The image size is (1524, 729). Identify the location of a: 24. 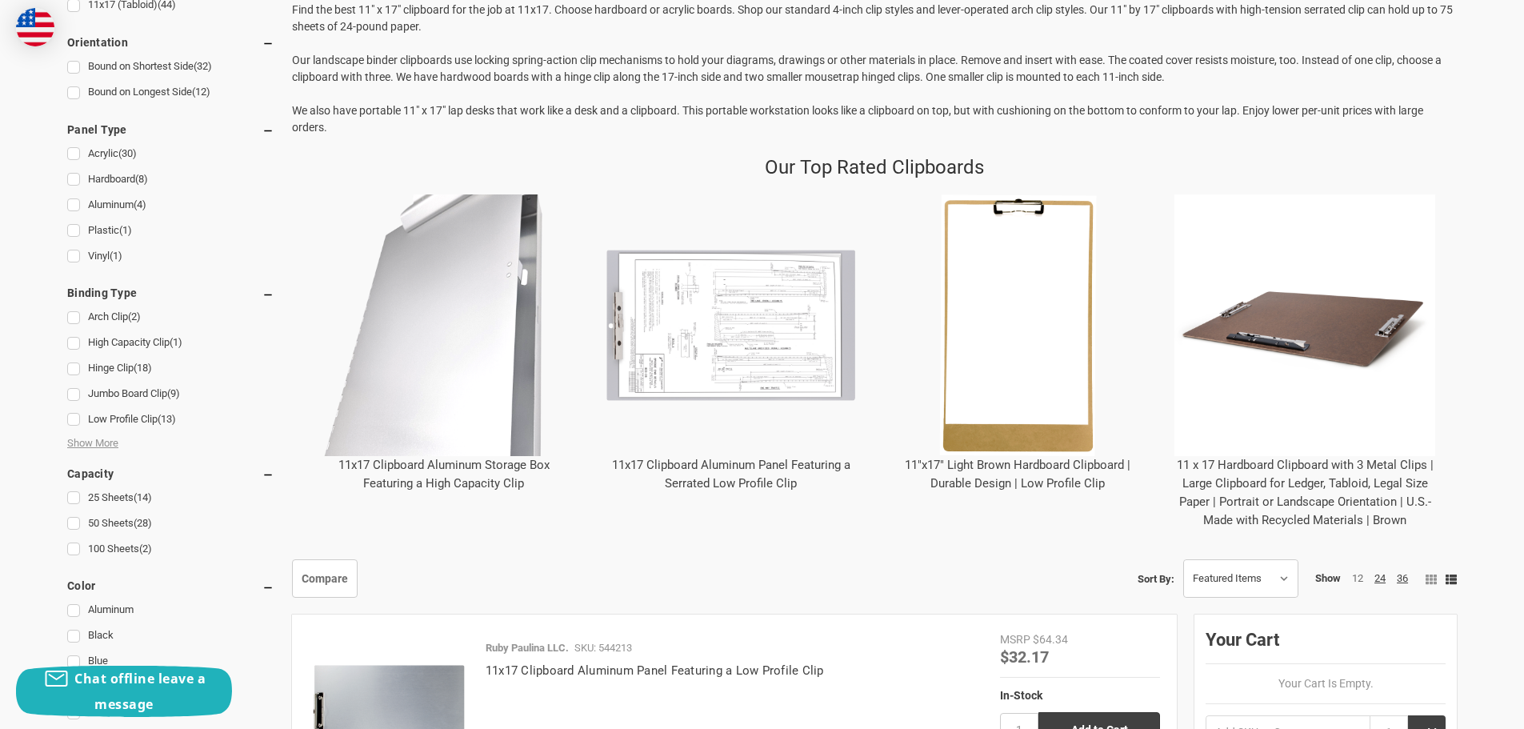
(1380, 578).